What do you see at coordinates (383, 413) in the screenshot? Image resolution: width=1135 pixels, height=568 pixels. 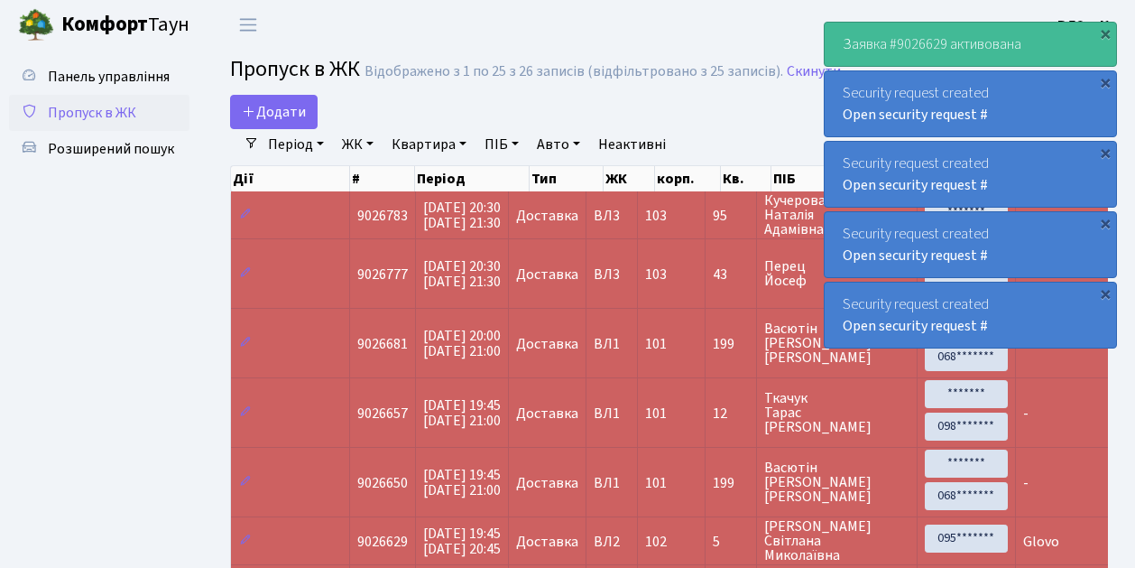 I see `span: 9026657` at bounding box center [383, 413].